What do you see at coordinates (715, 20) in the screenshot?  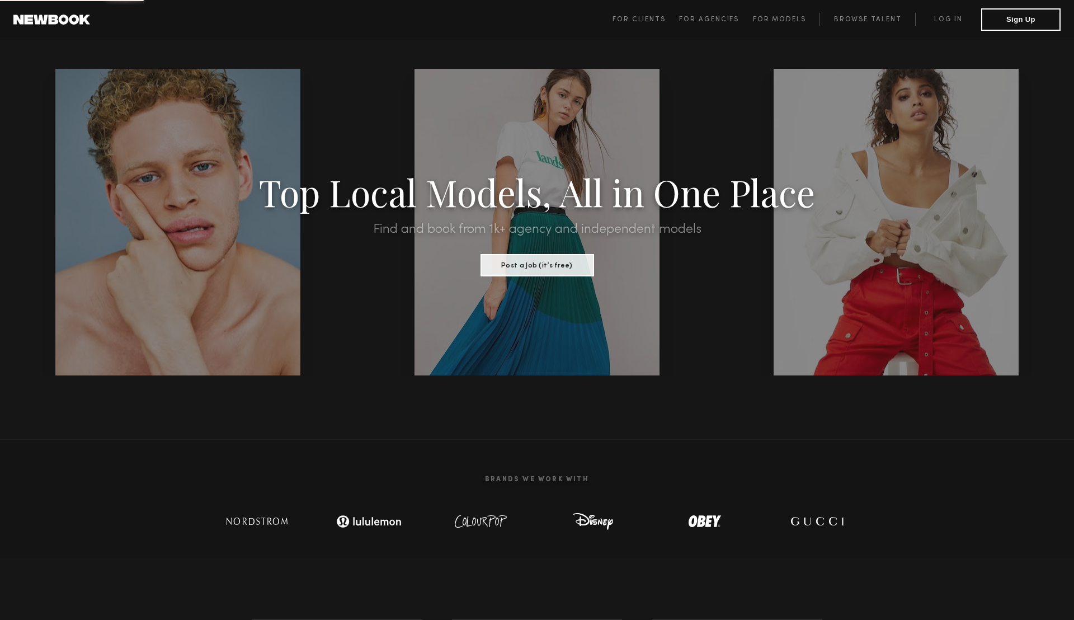 I see `a: For Agencies` at bounding box center [715, 20].